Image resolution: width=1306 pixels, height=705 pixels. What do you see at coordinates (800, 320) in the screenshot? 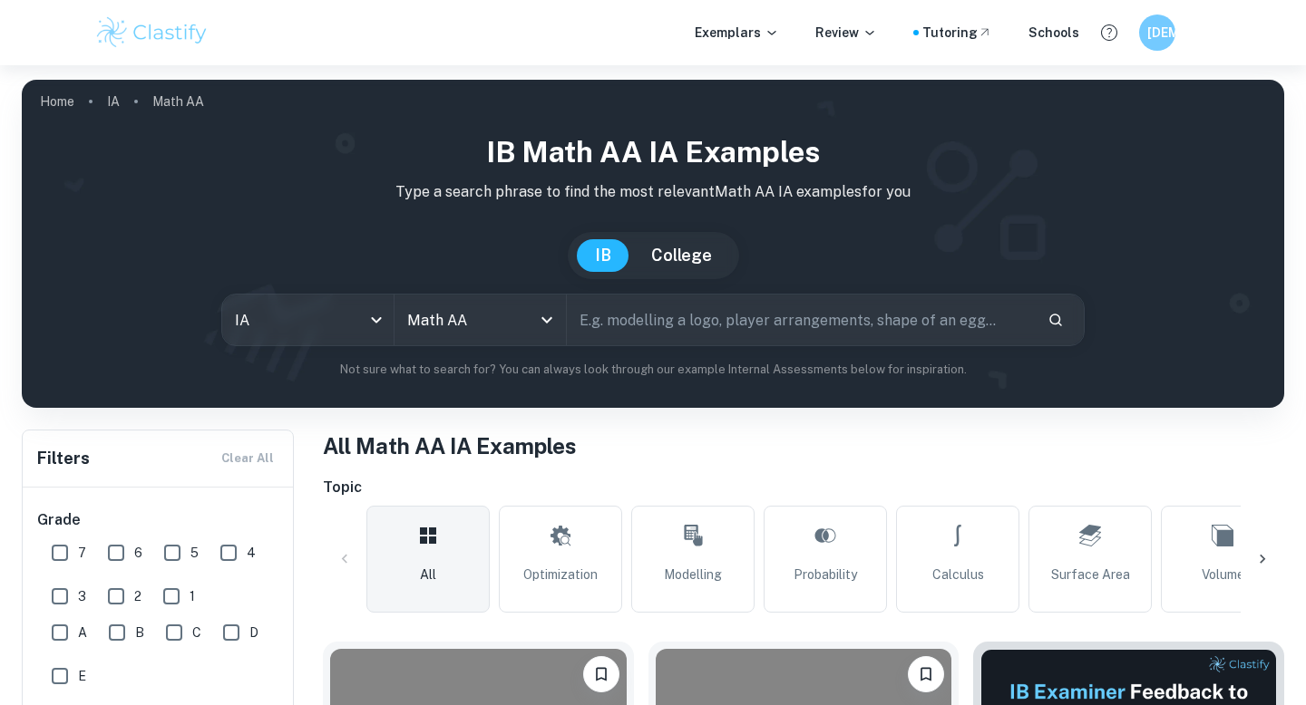
I see `input: E.g. modelling a logo, player arrangements, shape of an egg...` at bounding box center [800, 320].